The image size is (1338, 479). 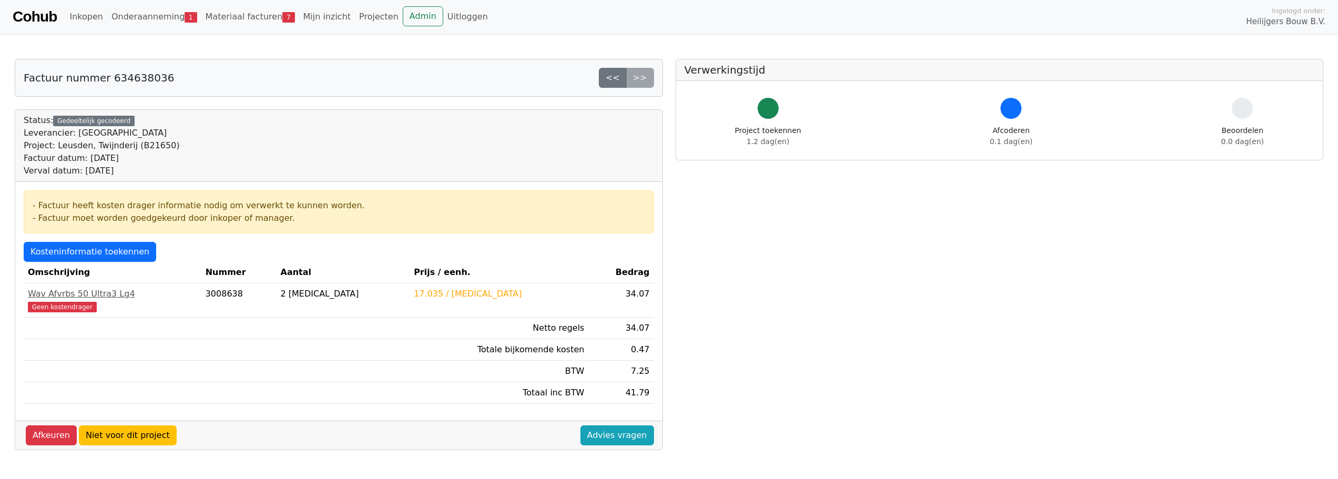 I want to click on th: Prijs / eenh., so click(x=499, y=272).